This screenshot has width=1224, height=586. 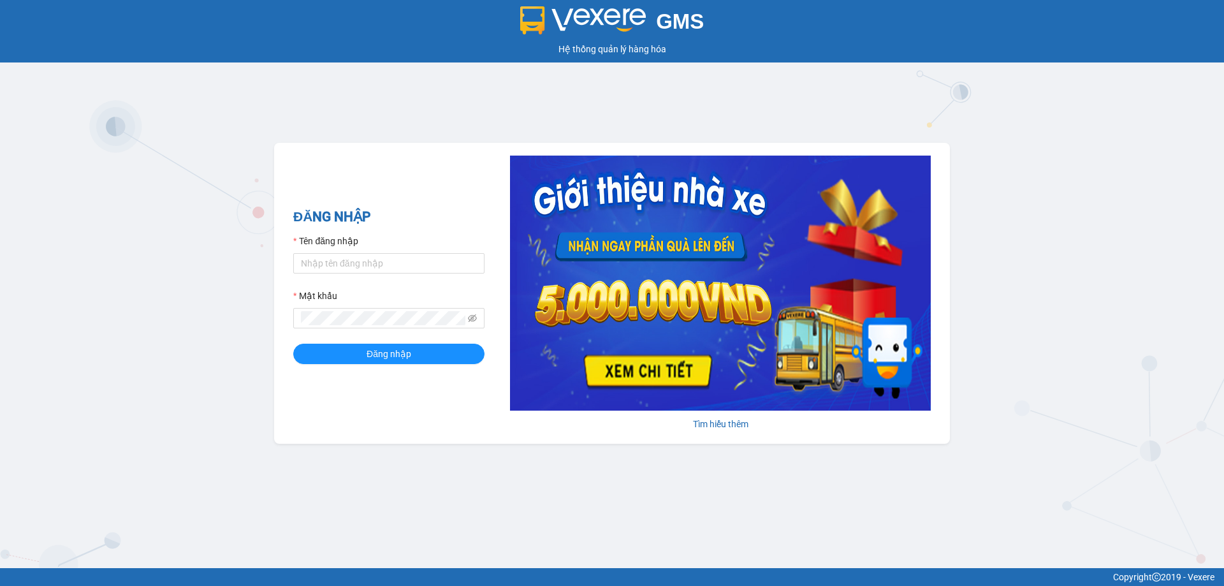 What do you see at coordinates (326, 241) in the screenshot?
I see `label: Tên đăng nhập` at bounding box center [326, 241].